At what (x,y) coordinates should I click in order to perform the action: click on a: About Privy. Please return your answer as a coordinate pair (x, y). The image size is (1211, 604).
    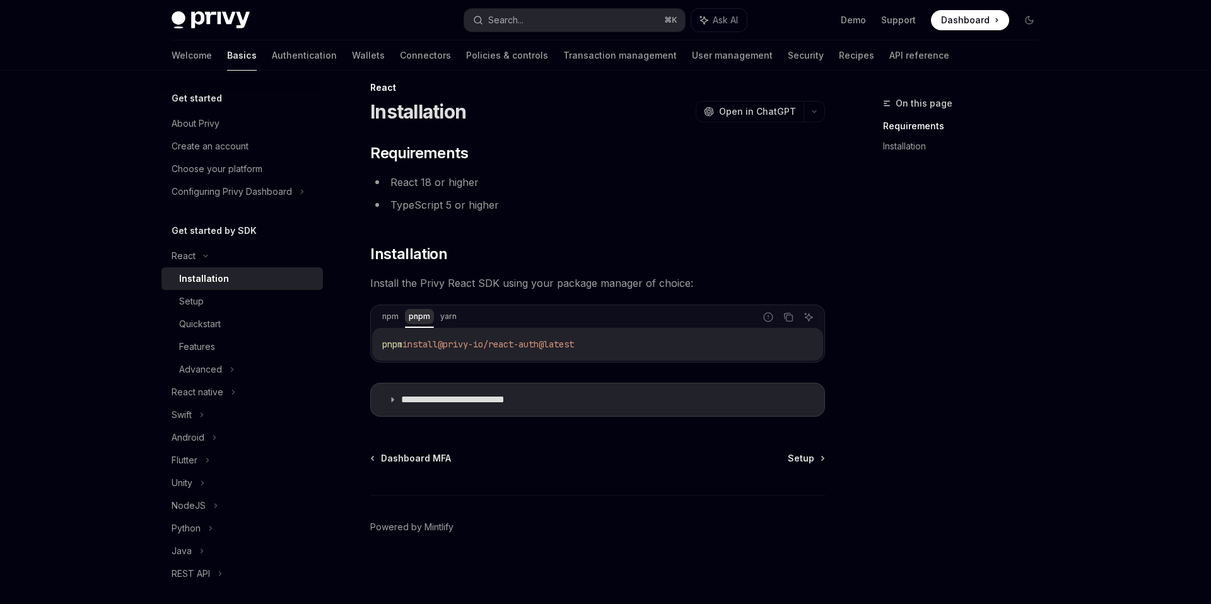
    Looking at the image, I should click on (242, 124).